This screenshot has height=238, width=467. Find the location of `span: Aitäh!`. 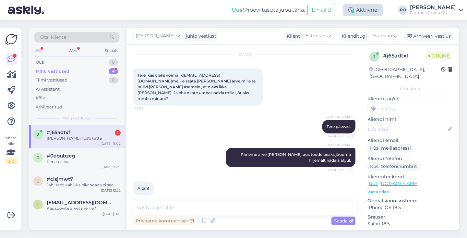

span: Aitäh! is located at coordinates (143, 188).